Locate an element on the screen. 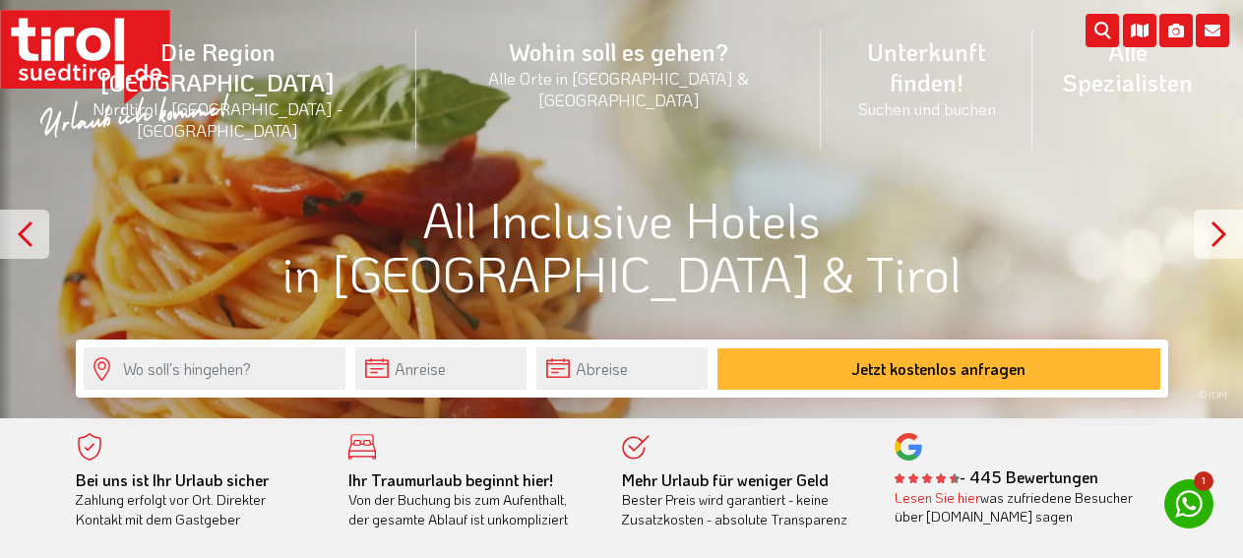 Image resolution: width=1243 pixels, height=558 pixels. span: 1 is located at coordinates (1204, 481).